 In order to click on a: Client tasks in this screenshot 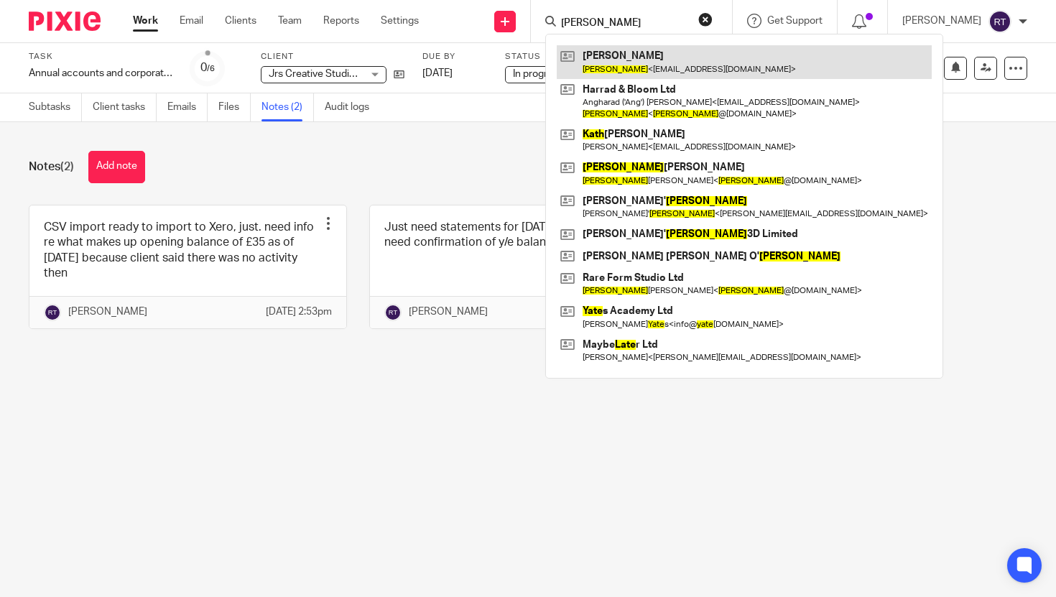, I will do `click(124, 107)`.